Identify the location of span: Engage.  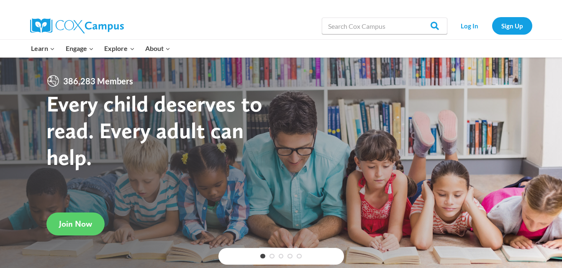
(79, 49).